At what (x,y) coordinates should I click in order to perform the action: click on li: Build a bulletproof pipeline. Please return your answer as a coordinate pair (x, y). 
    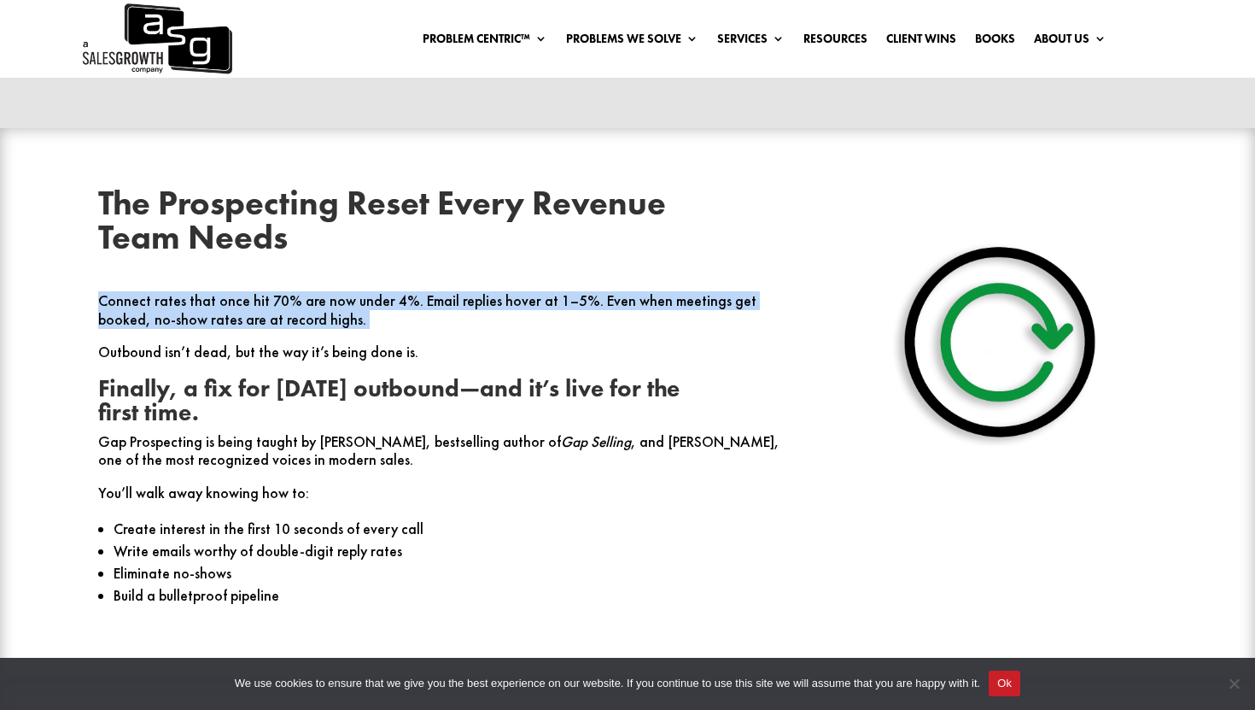
    Looking at the image, I should click on (449, 595).